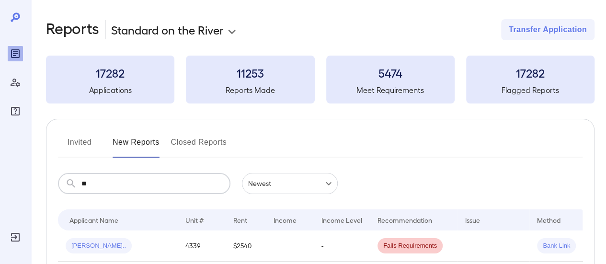 Image resolution: width=606 pixels, height=264 pixels. What do you see at coordinates (285, 220) in the screenshot?
I see `div: Income` at bounding box center [285, 220].